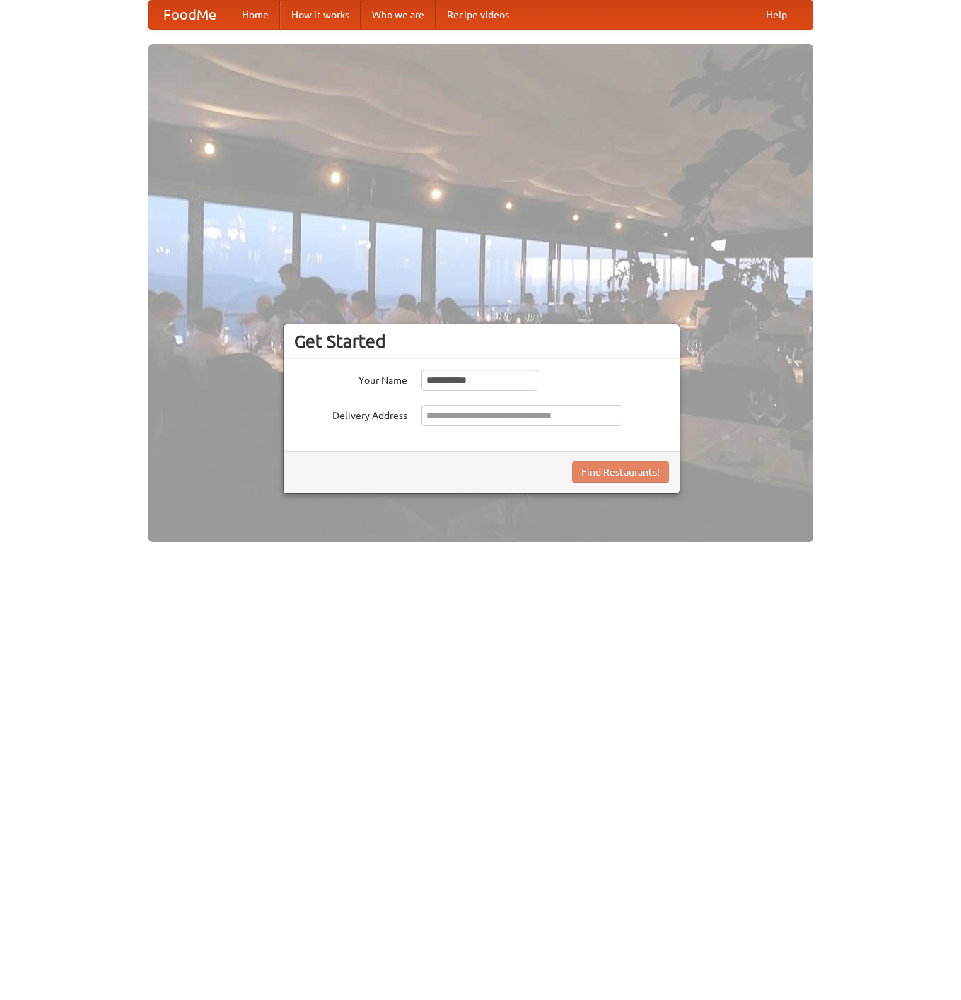 The image size is (961, 1000). I want to click on label: Delivery Address, so click(351, 414).